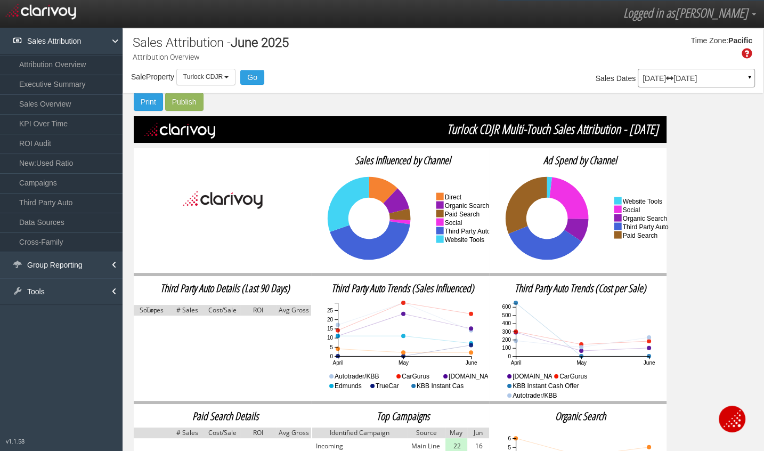 Image resolution: width=764 pixels, height=451 pixels. Describe the element at coordinates (225, 416) in the screenshot. I see `h2: Paid Search Details` at that location.